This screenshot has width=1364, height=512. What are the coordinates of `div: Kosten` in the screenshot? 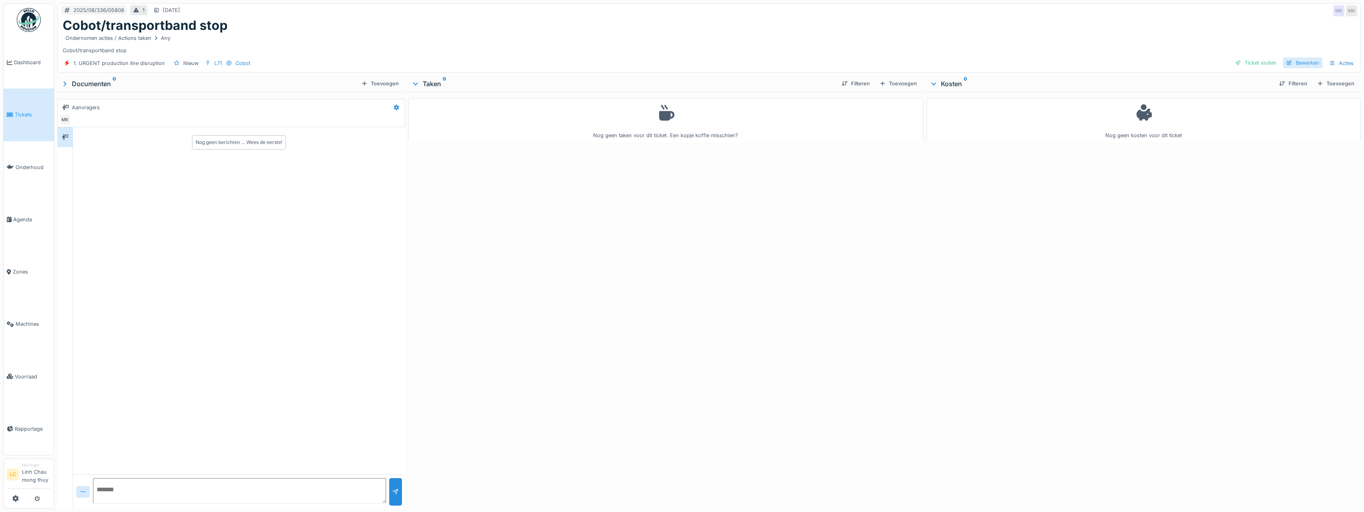 It's located at (1101, 84).